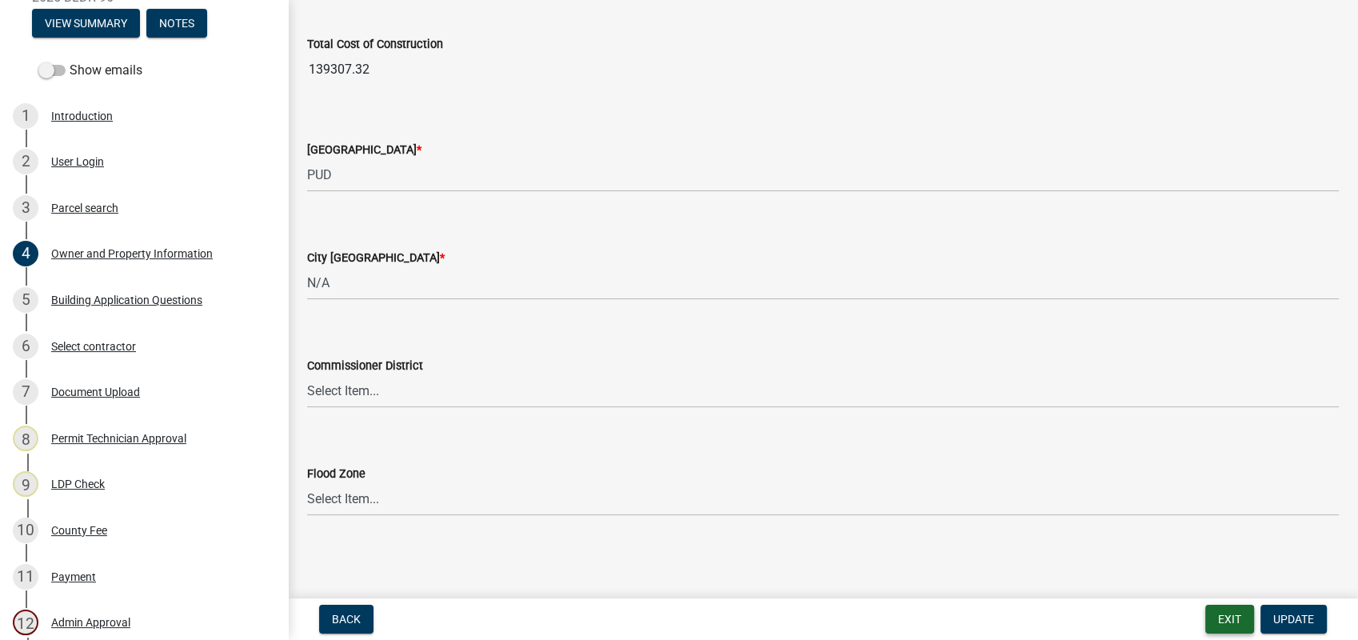 This screenshot has height=640, width=1358. I want to click on div: Introduction, so click(82, 116).